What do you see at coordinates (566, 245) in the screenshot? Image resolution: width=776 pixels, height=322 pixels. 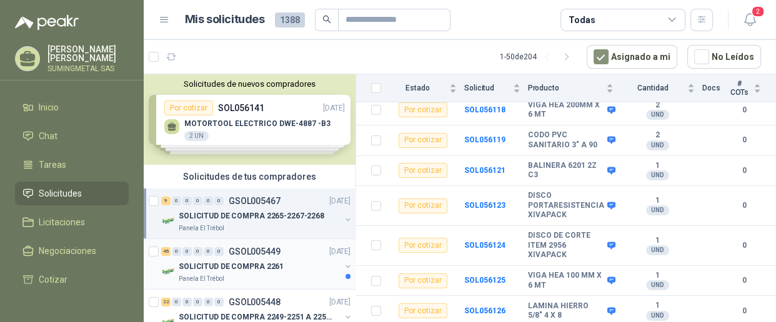 I see `b: DISCO DE CORTE ITEM 2956 XIVAPACK` at bounding box center [566, 245].